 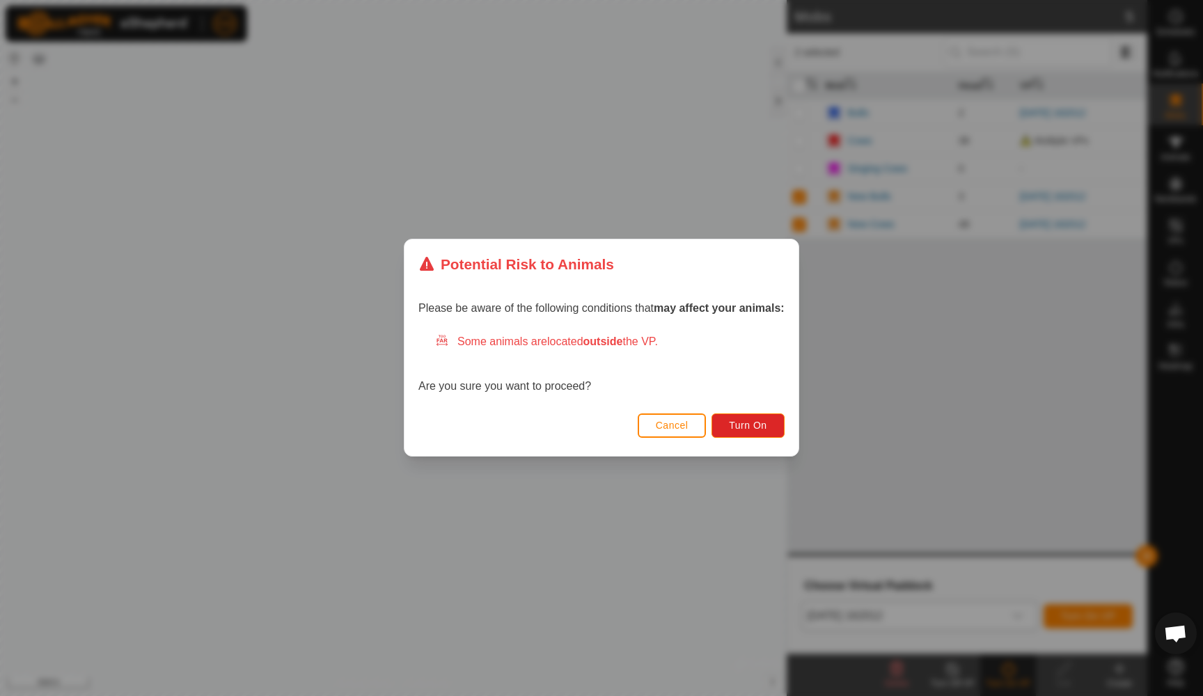 What do you see at coordinates (603, 342) in the screenshot?
I see `strong: outside` at bounding box center [603, 342].